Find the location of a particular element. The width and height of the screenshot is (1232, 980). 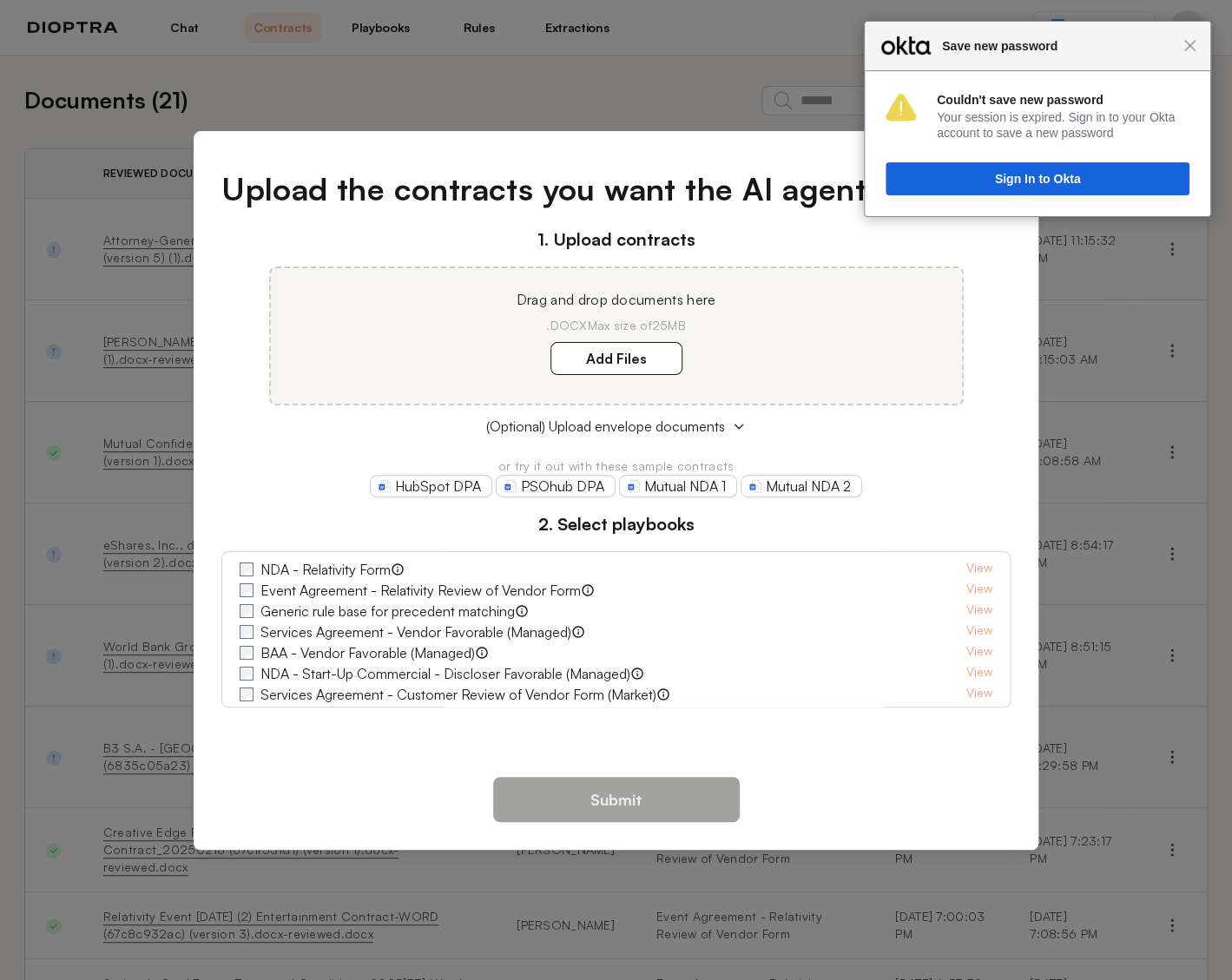

label: NDA - Start-Up Commercial - Discloser Favorable (Managed) is located at coordinates (446, 674).